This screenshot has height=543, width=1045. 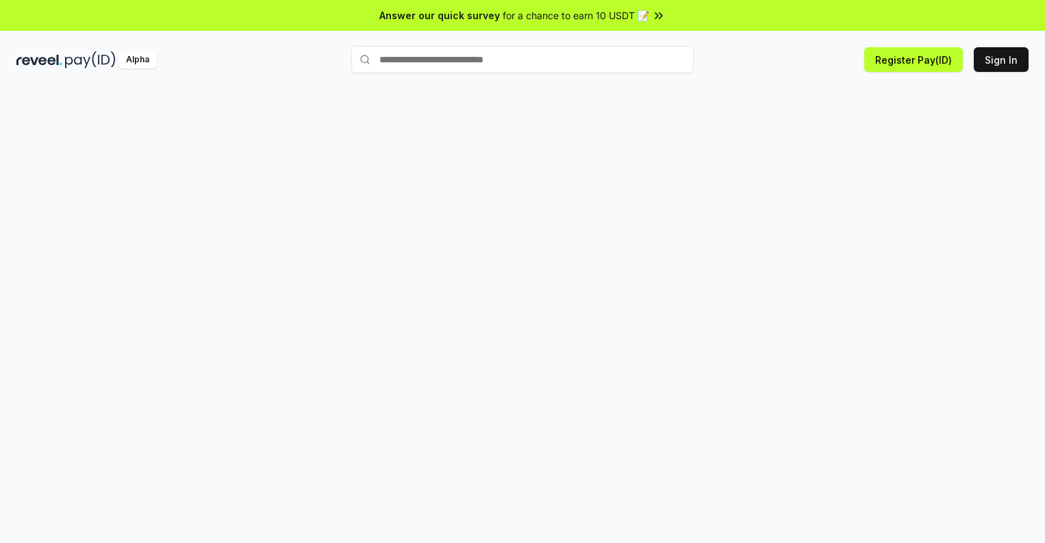 What do you see at coordinates (39, 60) in the screenshot?
I see `img: reveel_dark` at bounding box center [39, 60].